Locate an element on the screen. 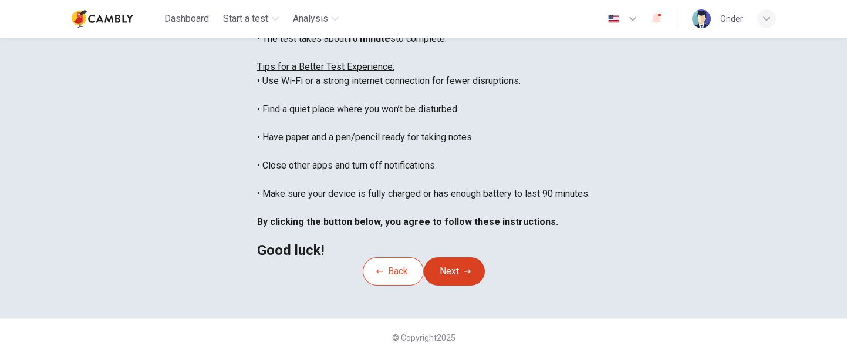 The image size is (847, 356). b: By clicking the button below, you agree to follow these instructions. is located at coordinates (407, 221).